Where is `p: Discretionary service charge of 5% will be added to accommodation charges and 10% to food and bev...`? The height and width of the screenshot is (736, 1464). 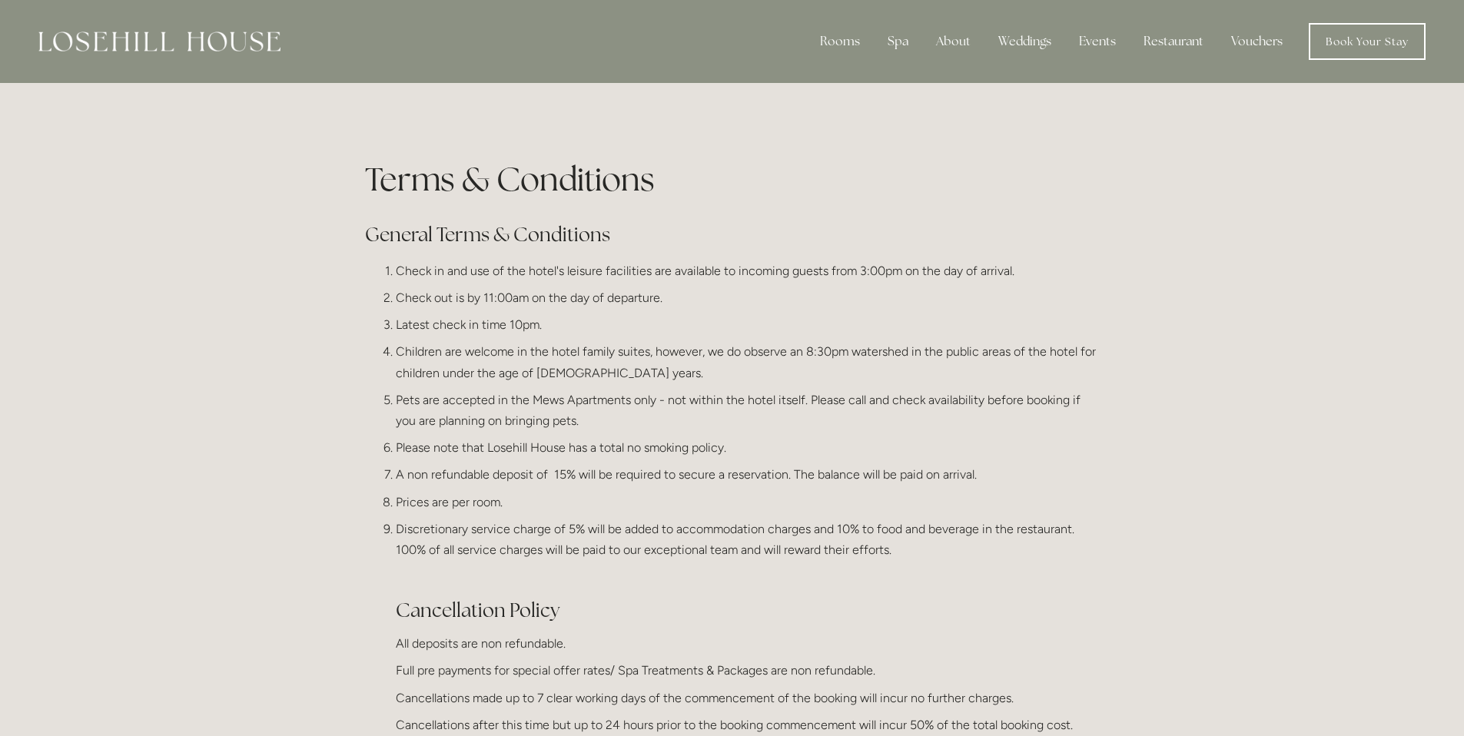 p: Discretionary service charge of 5% will be added to accommodation charges and 10% to food and bev... is located at coordinates (748, 540).